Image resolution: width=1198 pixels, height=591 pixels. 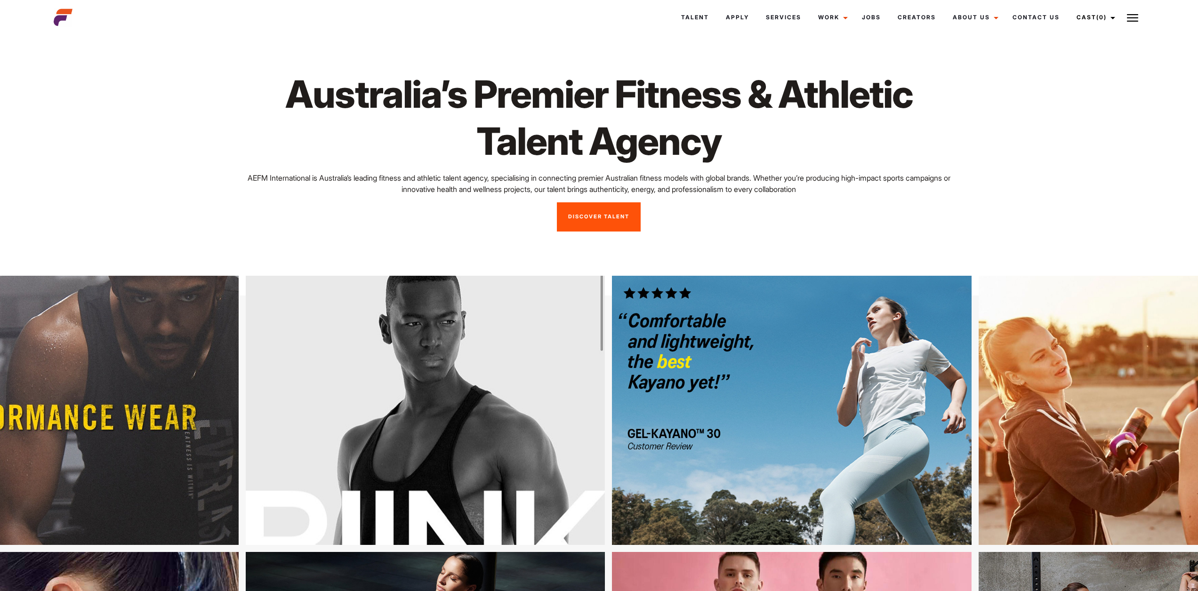 I want to click on span: (0), so click(x=1101, y=17).